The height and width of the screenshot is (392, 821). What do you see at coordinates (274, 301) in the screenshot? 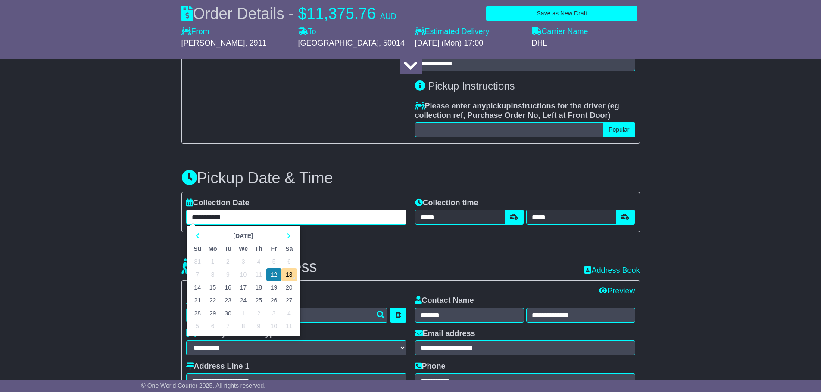
I see `td: 26` at bounding box center [274, 301].